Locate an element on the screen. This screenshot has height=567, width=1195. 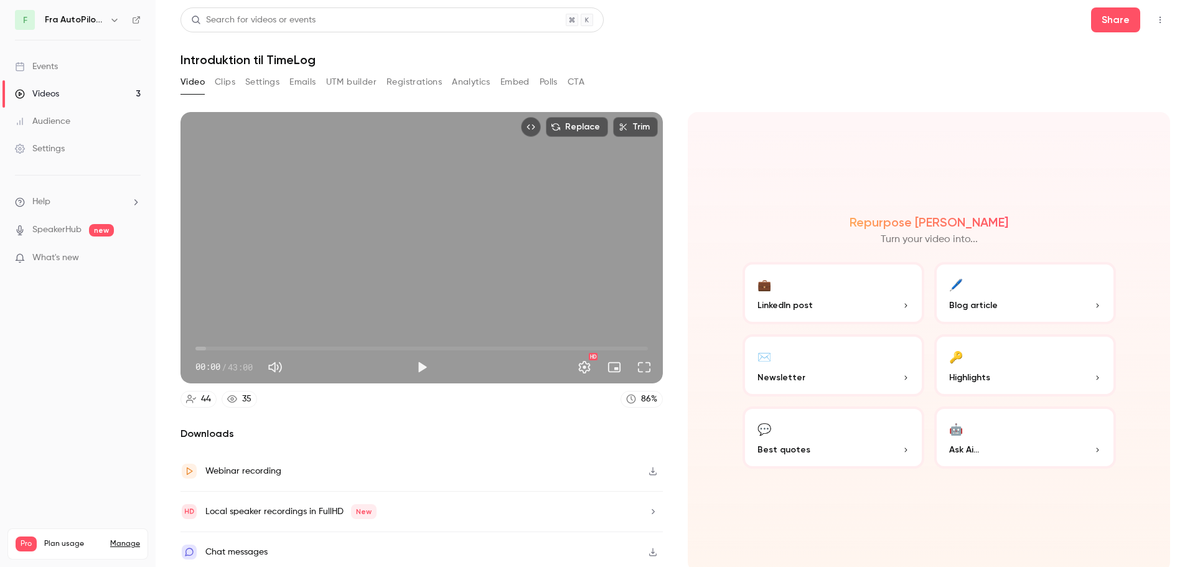
button: Clips is located at coordinates (225, 82).